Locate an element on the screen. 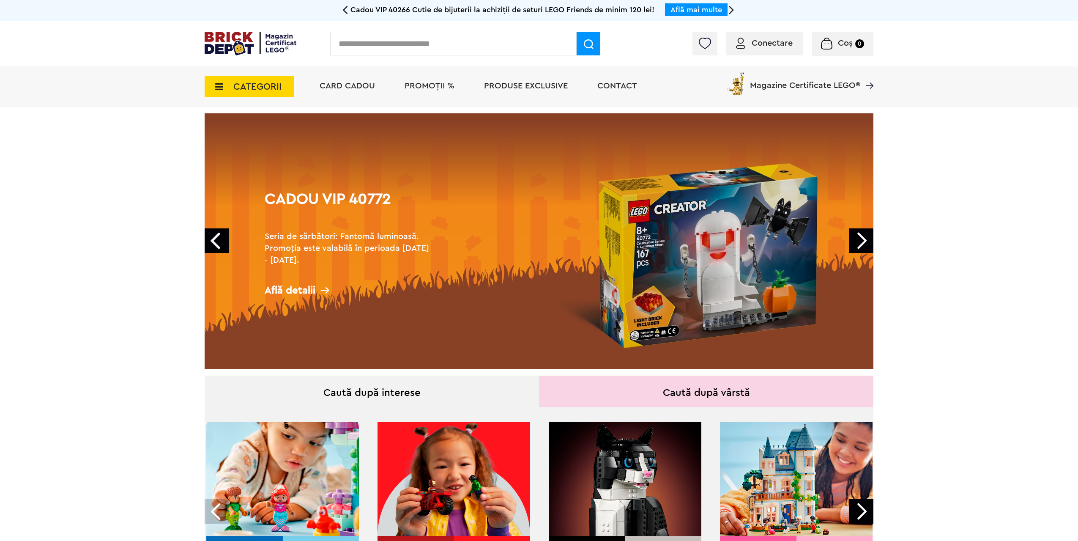 The width and height of the screenshot is (1078, 541). span: PROMOȚII % is located at coordinates (430, 86).